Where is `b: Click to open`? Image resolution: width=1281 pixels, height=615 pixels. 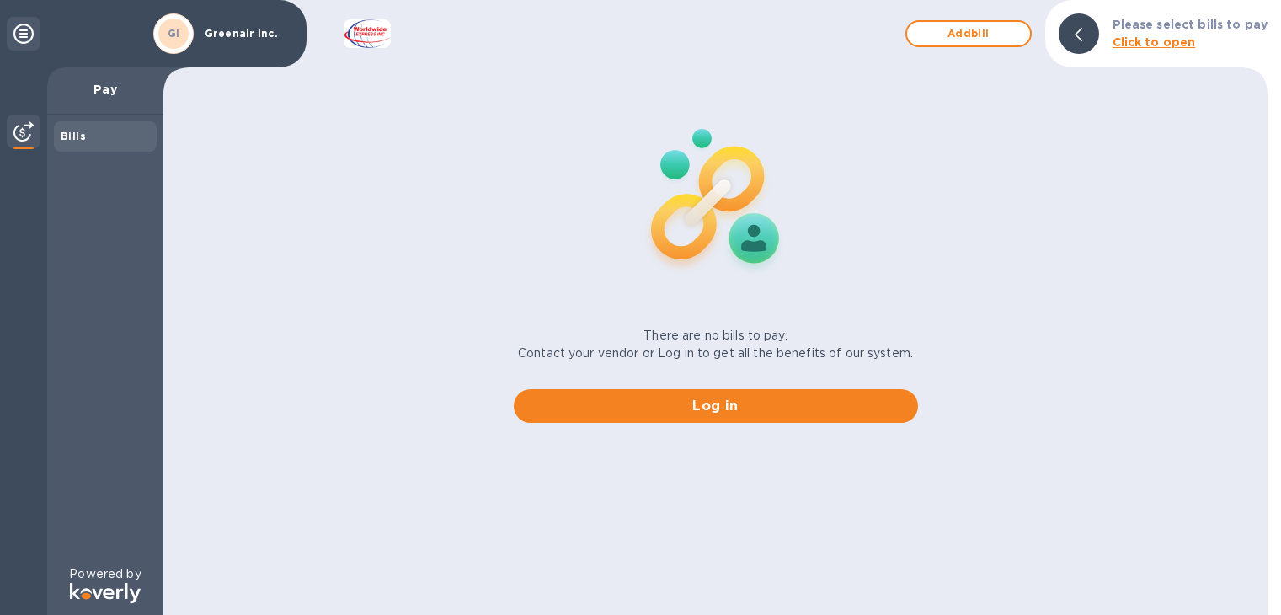
b: Click to open is located at coordinates (1154, 42).